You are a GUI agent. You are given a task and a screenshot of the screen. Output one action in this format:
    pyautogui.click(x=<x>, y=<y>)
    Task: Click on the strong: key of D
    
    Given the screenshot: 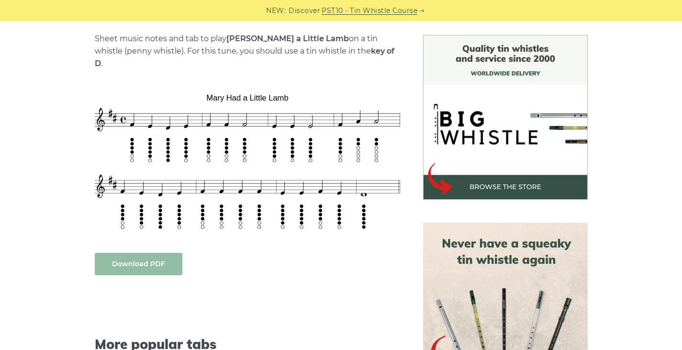 What is the action you would take?
    pyautogui.click(x=245, y=57)
    